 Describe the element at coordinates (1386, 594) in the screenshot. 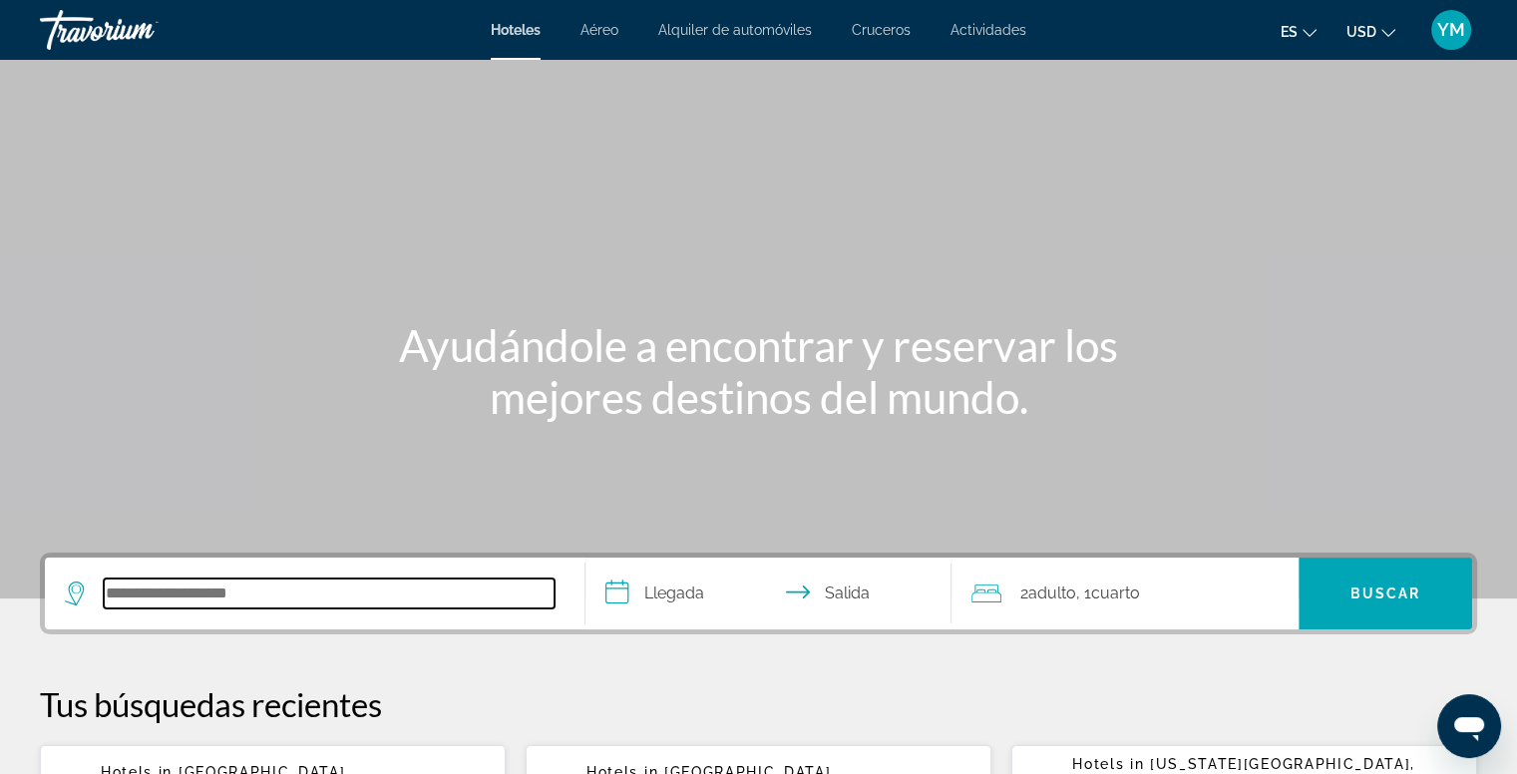

I see `span: Buscar` at that location.